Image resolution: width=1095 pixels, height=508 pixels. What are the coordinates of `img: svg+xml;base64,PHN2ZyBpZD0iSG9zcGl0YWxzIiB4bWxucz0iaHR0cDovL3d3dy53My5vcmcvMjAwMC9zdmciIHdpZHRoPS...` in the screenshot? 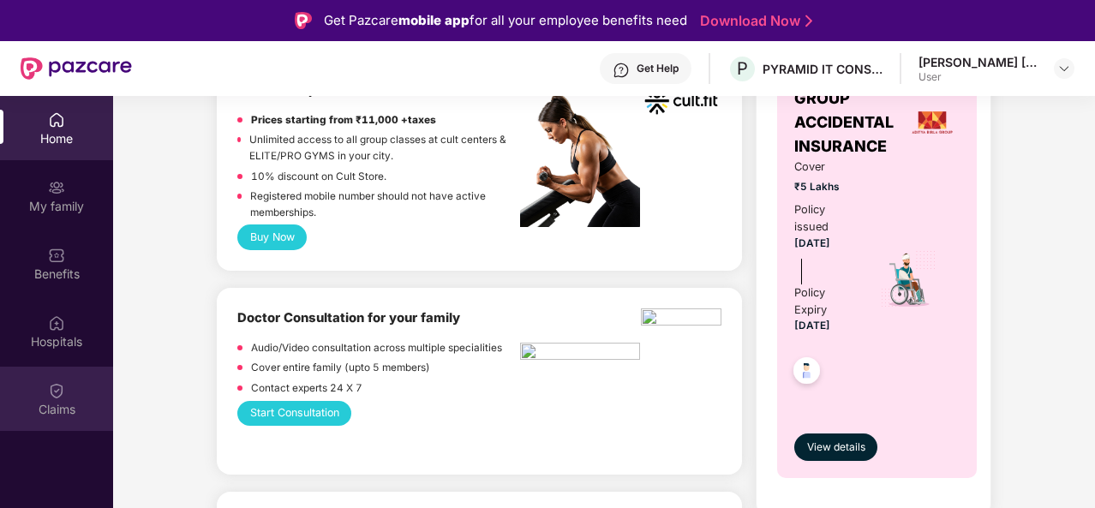 It's located at (57, 323).